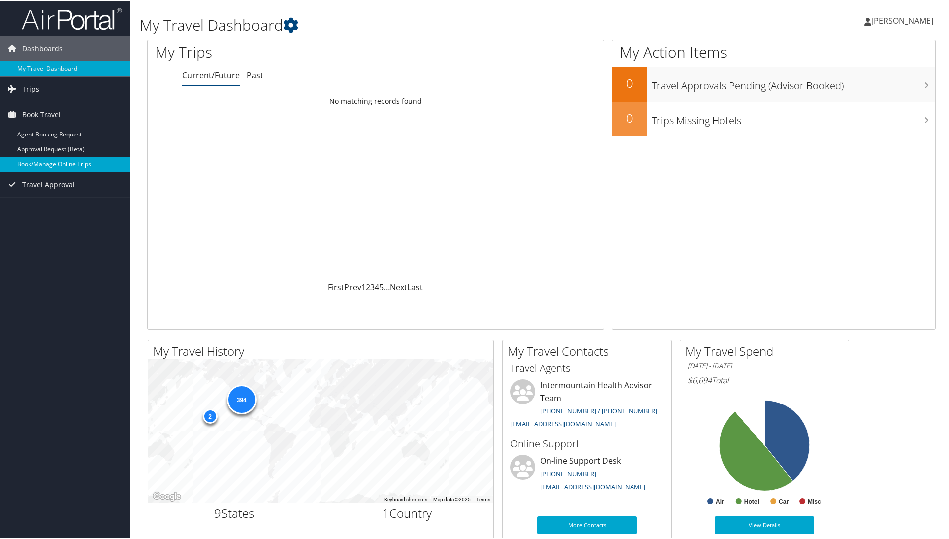  I want to click on a: 0Travel Approvals Pending (Advisor Booked), so click(774, 83).